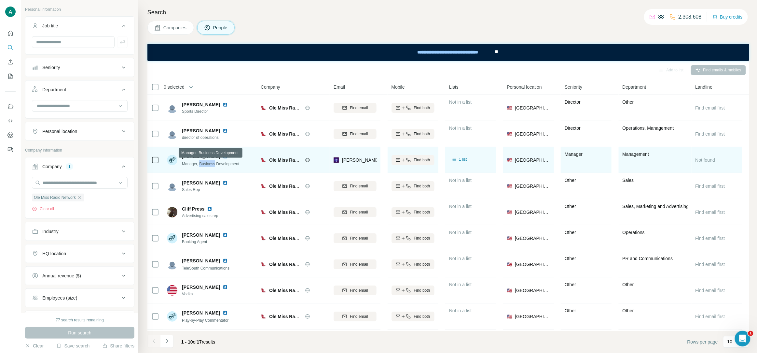 Image resolution: width=757 pixels, height=353 pixels. Describe the element at coordinates (200, 215) in the screenshot. I see `span: Advertising sales rep` at that location.